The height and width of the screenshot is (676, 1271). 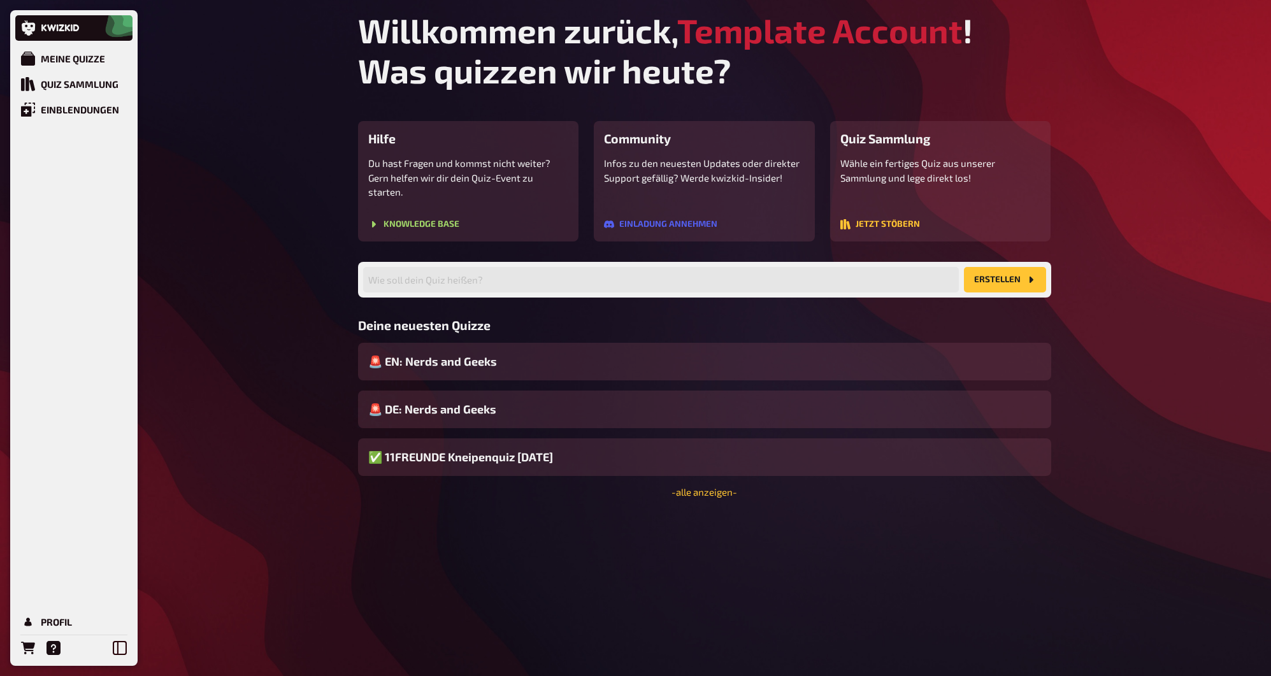 What do you see at coordinates (940, 138) in the screenshot?
I see `h3: Quiz Sammlung` at bounding box center [940, 138].